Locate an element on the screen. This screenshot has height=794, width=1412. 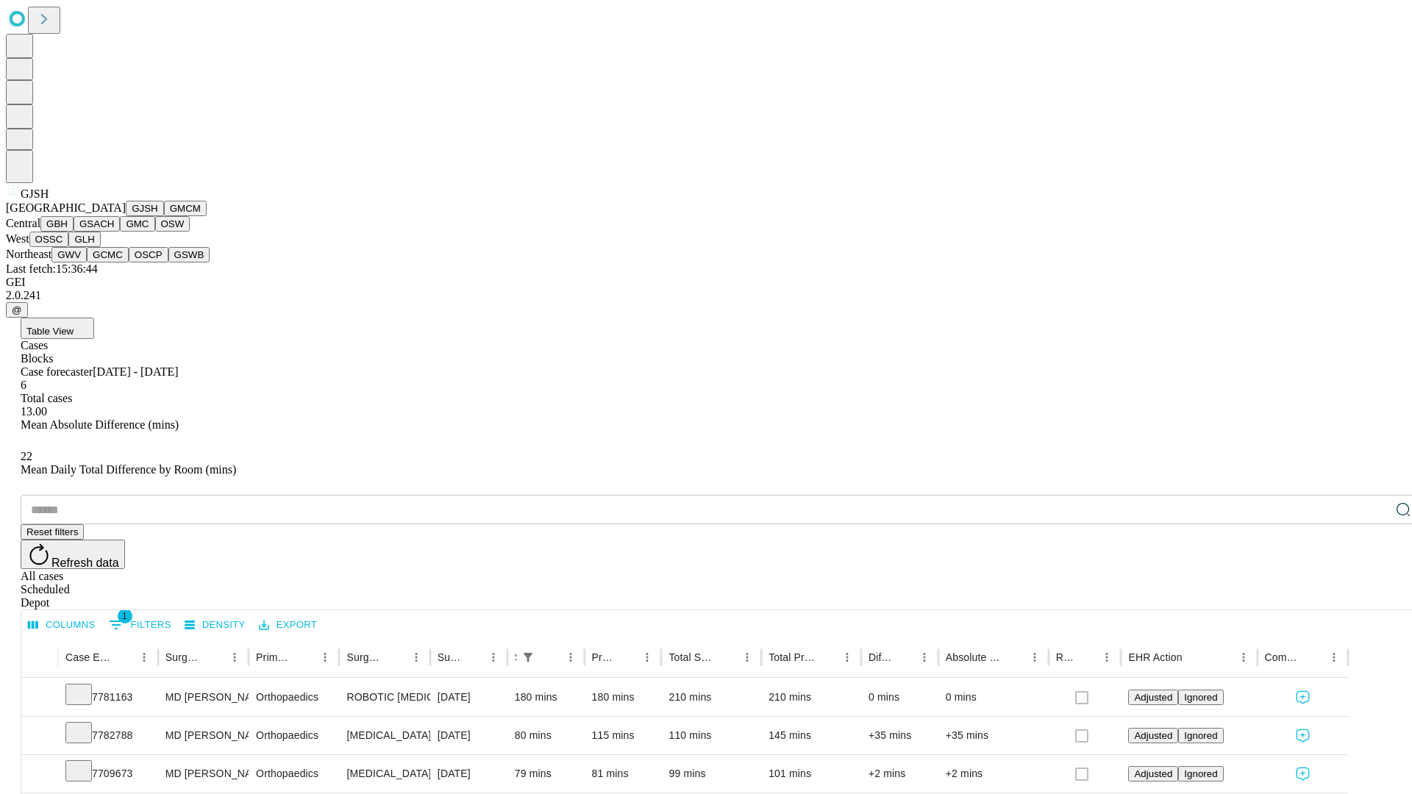
span: Case forecaster is located at coordinates (57, 371).